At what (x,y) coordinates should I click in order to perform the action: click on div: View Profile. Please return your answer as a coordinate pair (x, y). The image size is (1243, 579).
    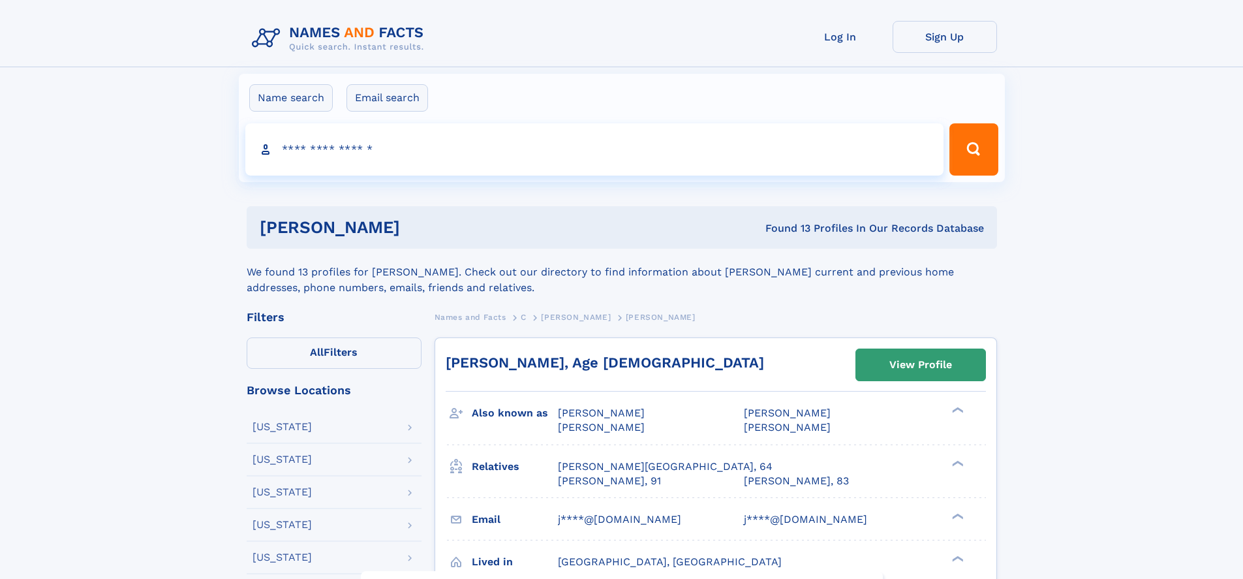
    Looking at the image, I should click on (920, 365).